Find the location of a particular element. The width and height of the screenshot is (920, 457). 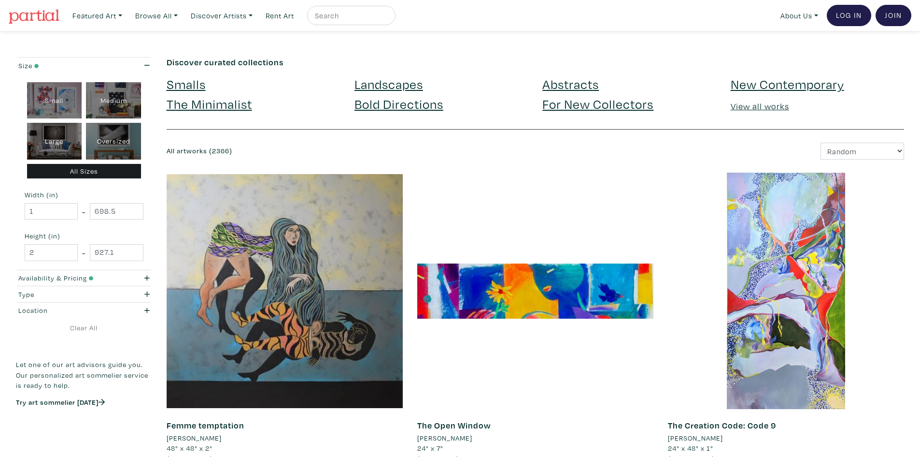

button: Availability & Pricing is located at coordinates (84, 278).